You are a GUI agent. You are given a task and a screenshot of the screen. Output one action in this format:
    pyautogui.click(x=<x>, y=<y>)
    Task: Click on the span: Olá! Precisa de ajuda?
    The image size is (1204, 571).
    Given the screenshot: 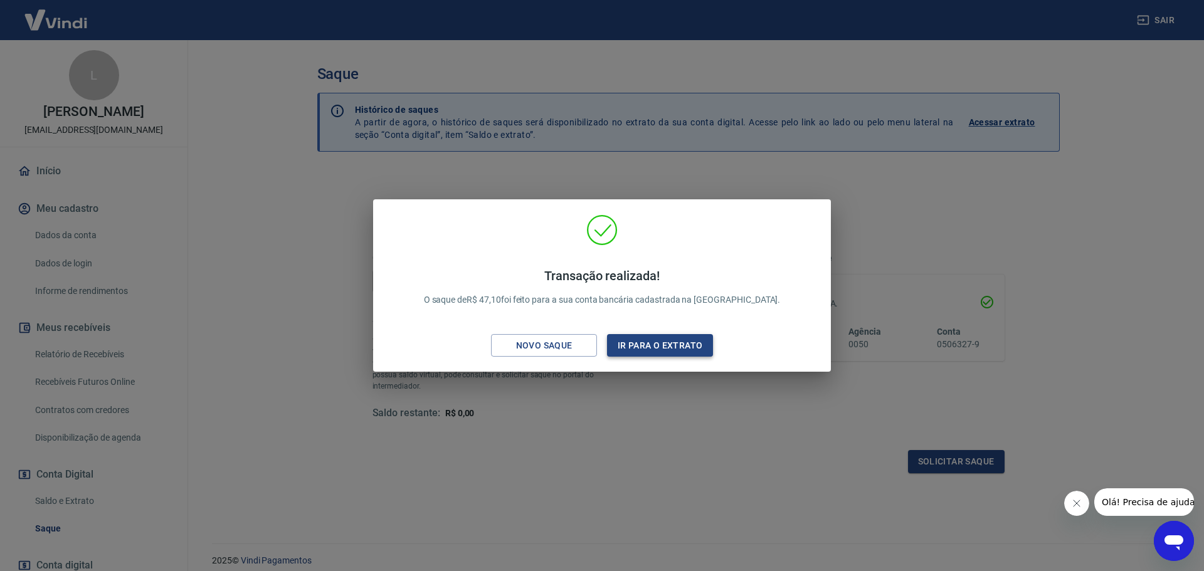 What is the action you would take?
    pyautogui.click(x=56, y=14)
    